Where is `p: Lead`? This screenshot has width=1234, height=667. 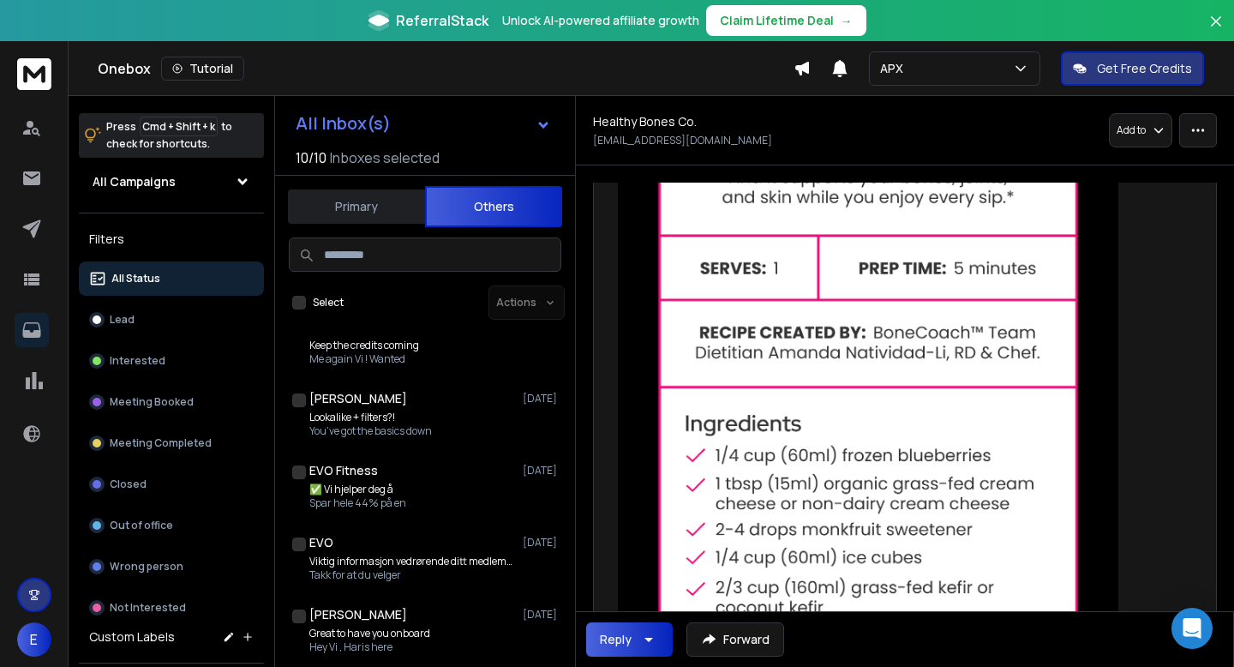 p: Lead is located at coordinates (122, 320).